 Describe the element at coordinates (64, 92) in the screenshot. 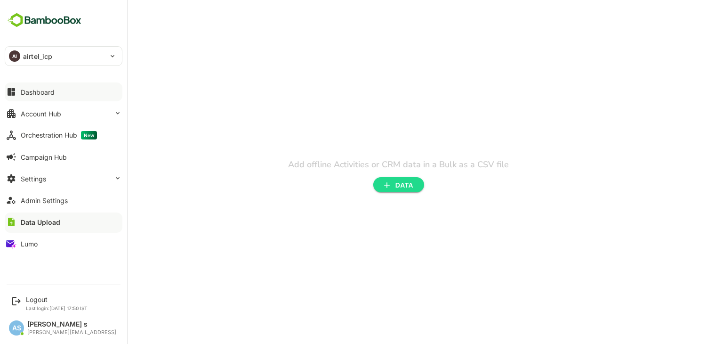

I see `button: Dashboard` at that location.